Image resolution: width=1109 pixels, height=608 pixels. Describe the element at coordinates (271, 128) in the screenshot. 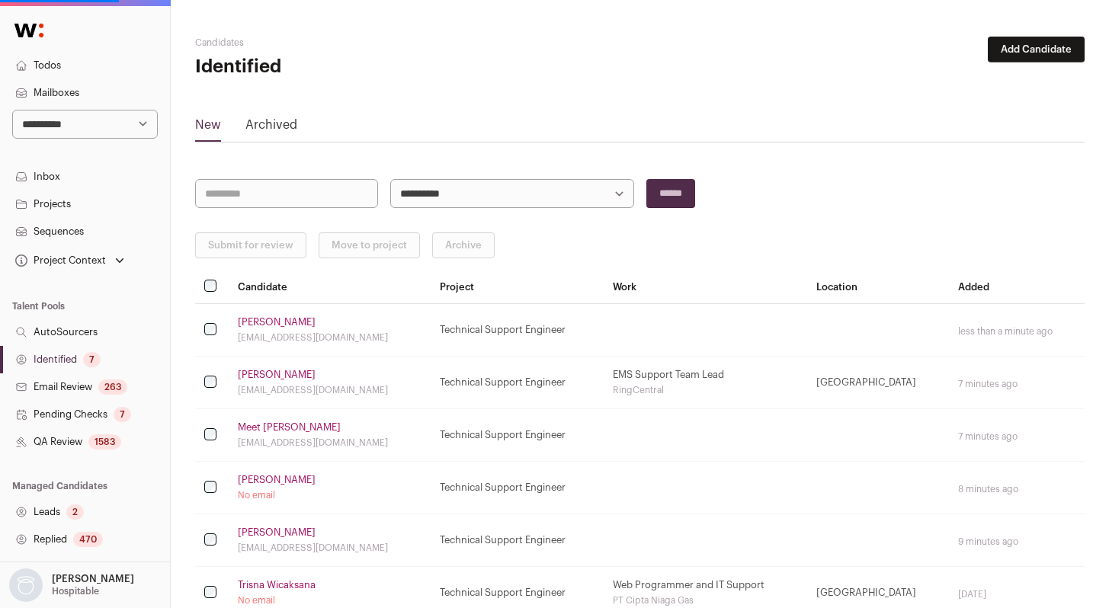

I see `a: Archived` at that location.